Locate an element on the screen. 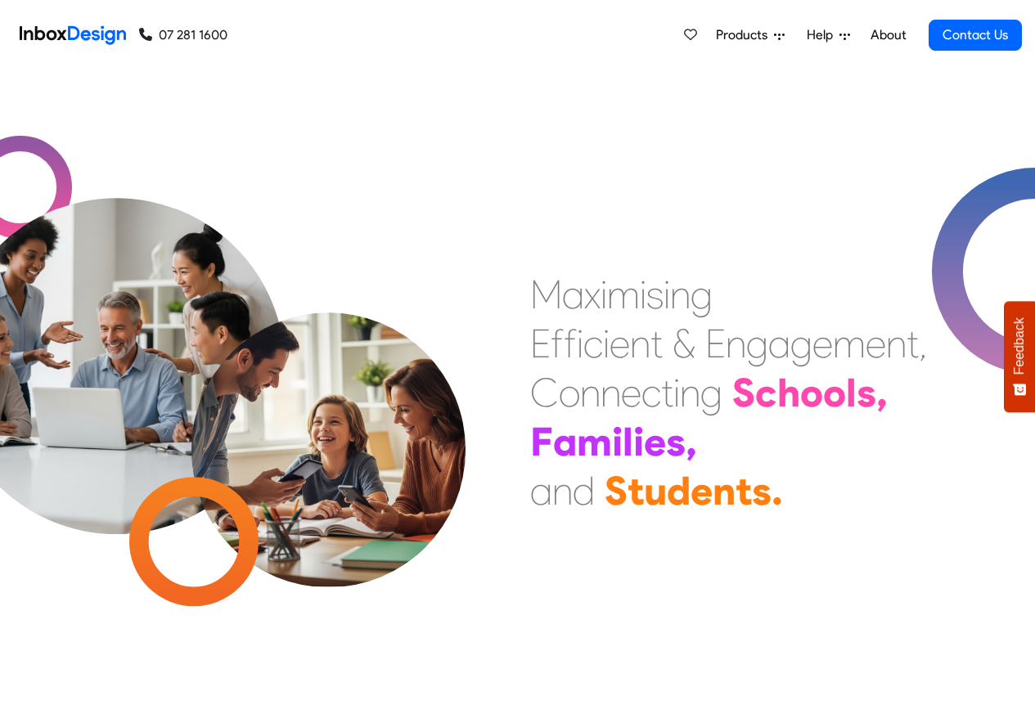 The width and height of the screenshot is (1035, 714). span: Products is located at coordinates (745, 35).